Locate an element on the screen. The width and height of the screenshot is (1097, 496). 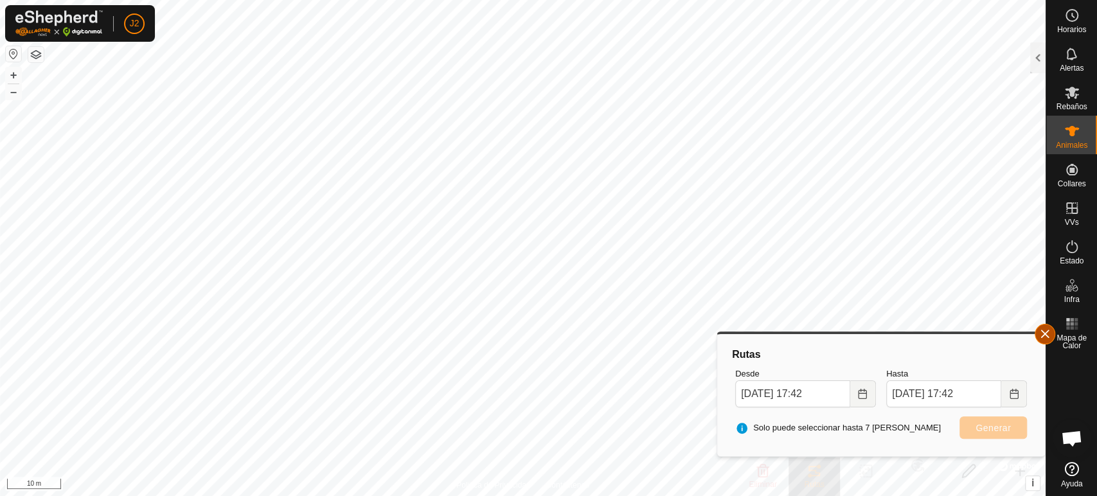
span: Horarios is located at coordinates (1071, 30).